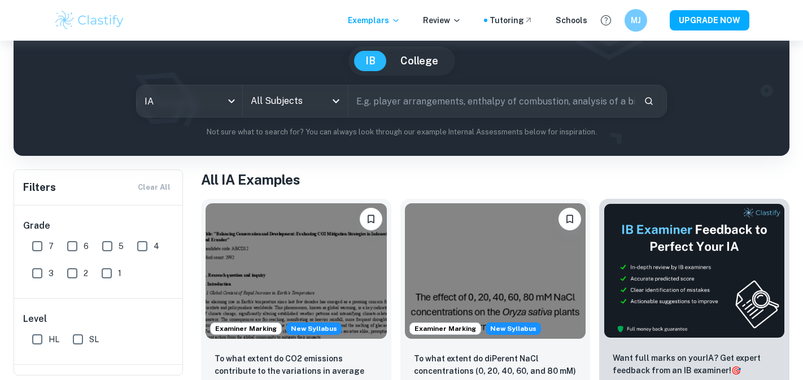 The width and height of the screenshot is (803, 380). What do you see at coordinates (370, 61) in the screenshot?
I see `button: IB` at bounding box center [370, 61].